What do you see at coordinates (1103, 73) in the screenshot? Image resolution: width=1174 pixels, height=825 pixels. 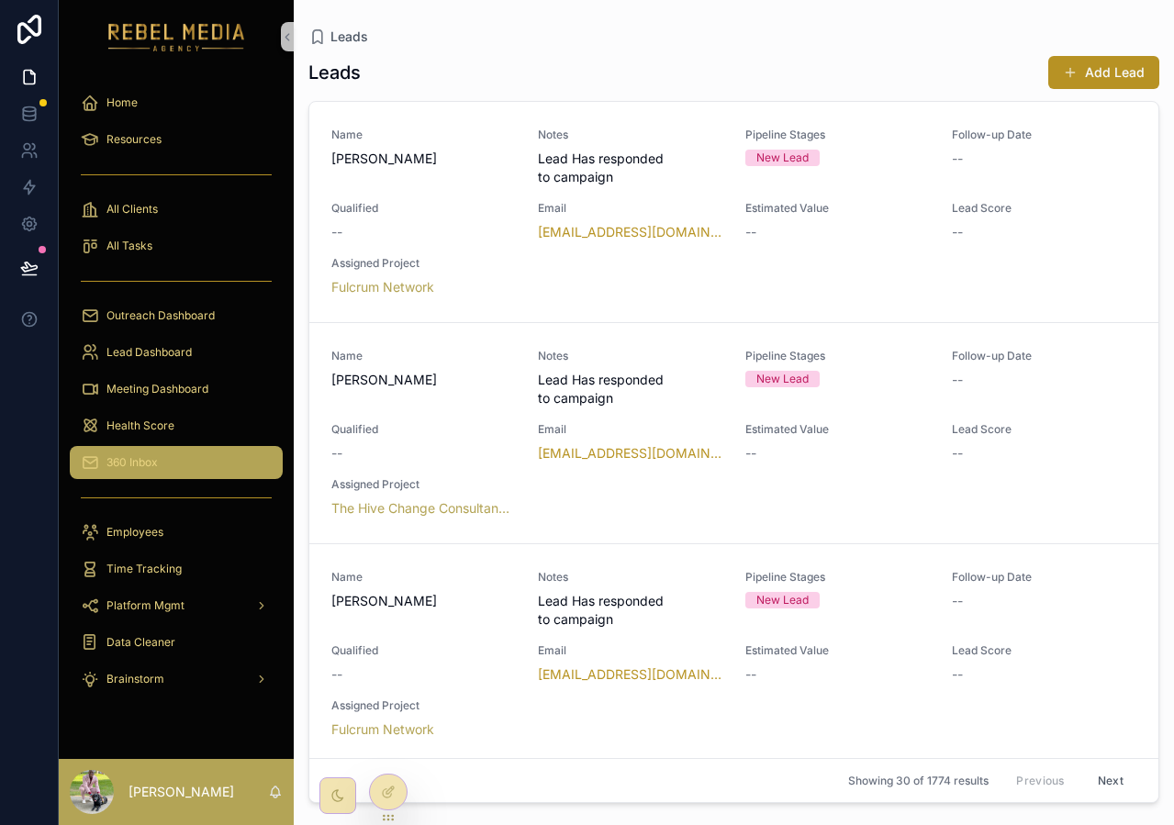 I see `a: Add Lead` at bounding box center [1103, 73].